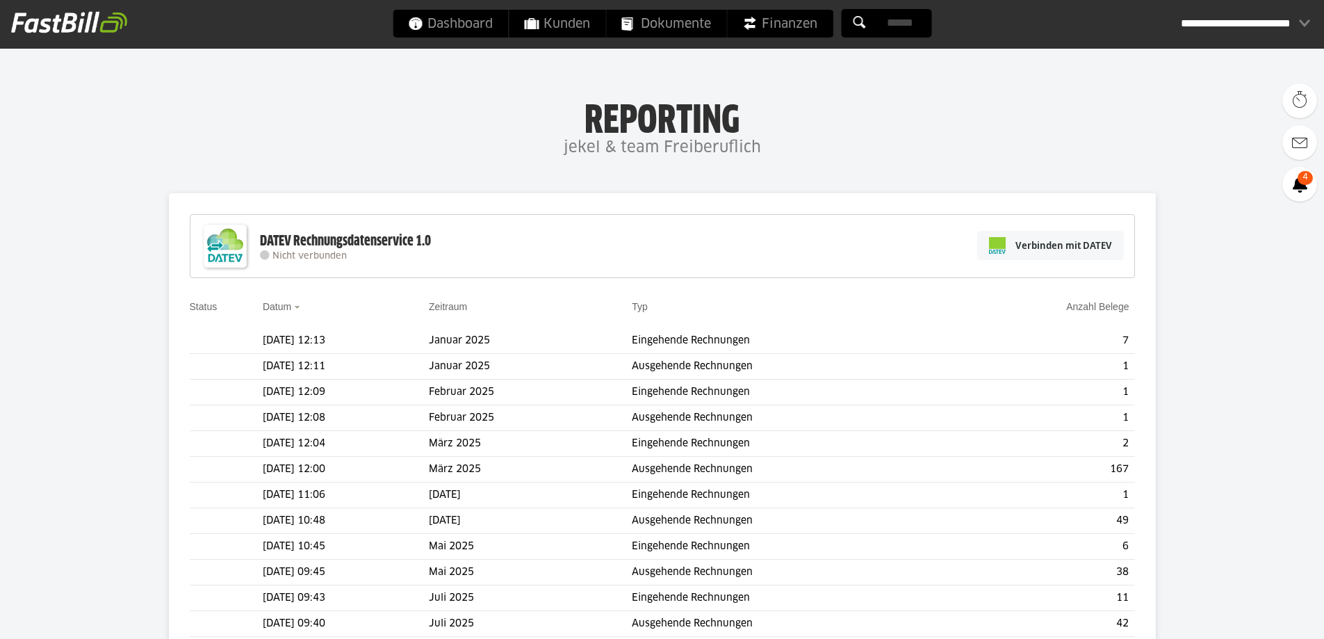  I want to click on a: Anzahl Belege, so click(1098, 307).